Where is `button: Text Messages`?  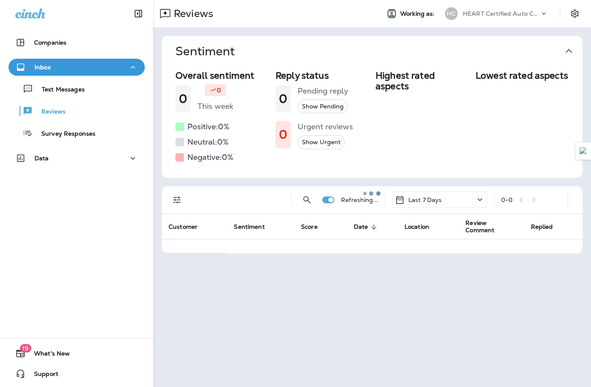
button: Text Messages is located at coordinates (77, 89).